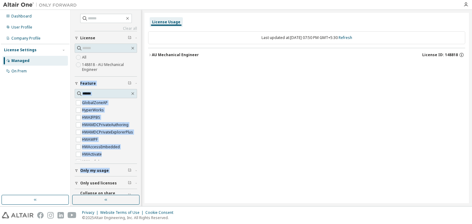 The width and height of the screenshot is (472, 224). What do you see at coordinates (92, 118) in the screenshot?
I see `label: HWAIFPBS` at bounding box center [92, 118].